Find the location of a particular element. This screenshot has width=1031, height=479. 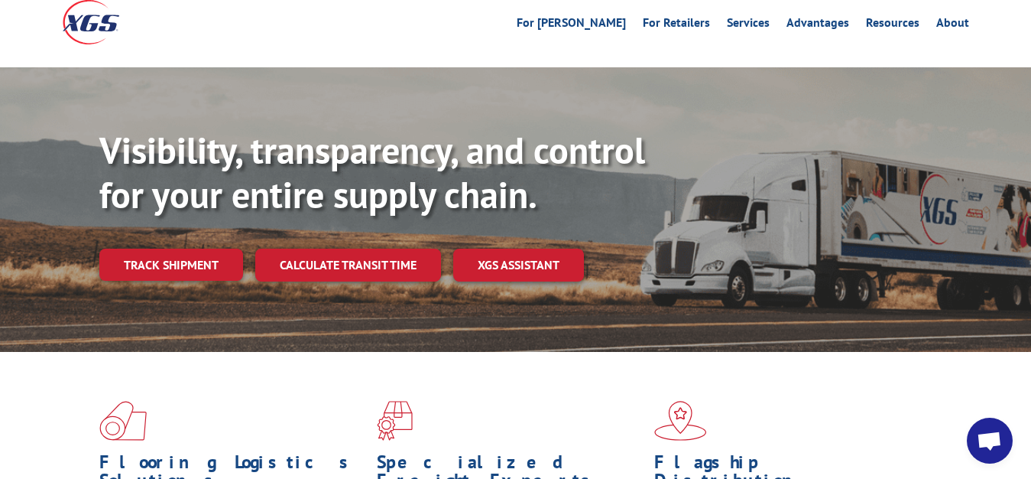

a: Track shipment is located at coordinates (171, 265).